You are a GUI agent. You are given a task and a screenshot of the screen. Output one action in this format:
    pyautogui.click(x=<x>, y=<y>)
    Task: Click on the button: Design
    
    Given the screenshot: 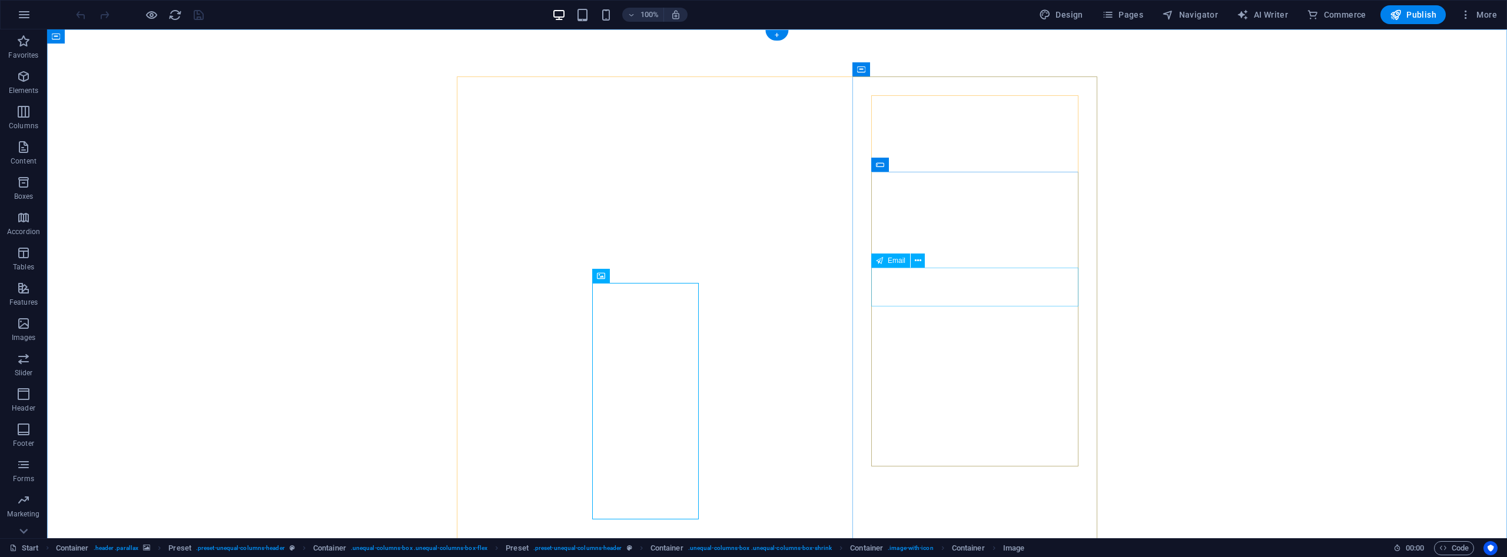 What is the action you would take?
    pyautogui.click(x=1061, y=15)
    